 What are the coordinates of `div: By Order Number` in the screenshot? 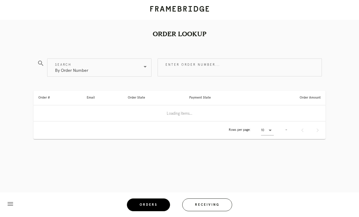 It's located at (71, 67).